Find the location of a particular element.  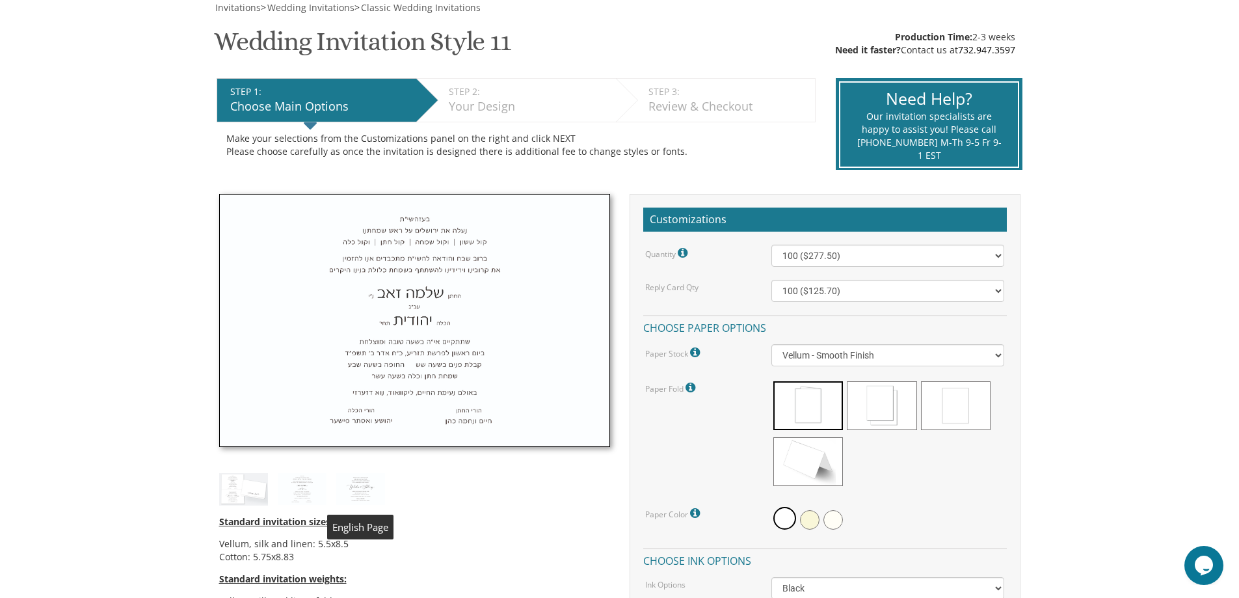

label: Paper Color is located at coordinates (674, 513).